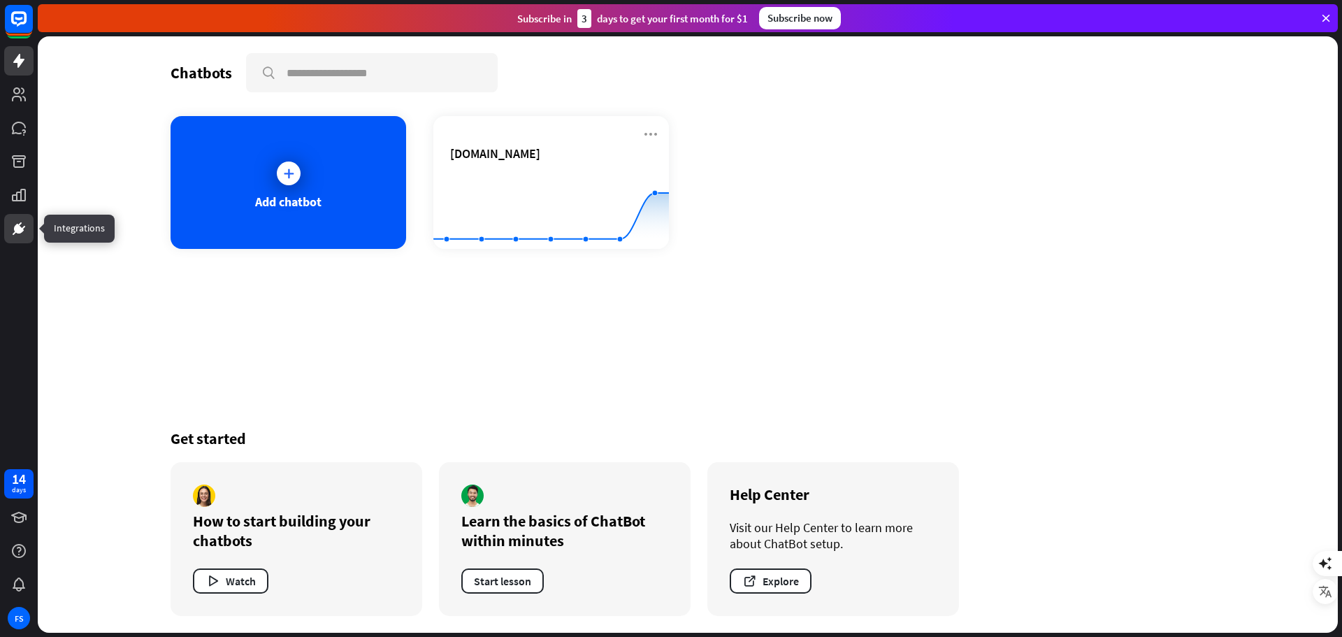 The image size is (1342, 637). Describe the element at coordinates (201, 73) in the screenshot. I see `div: Chatbots` at that location.